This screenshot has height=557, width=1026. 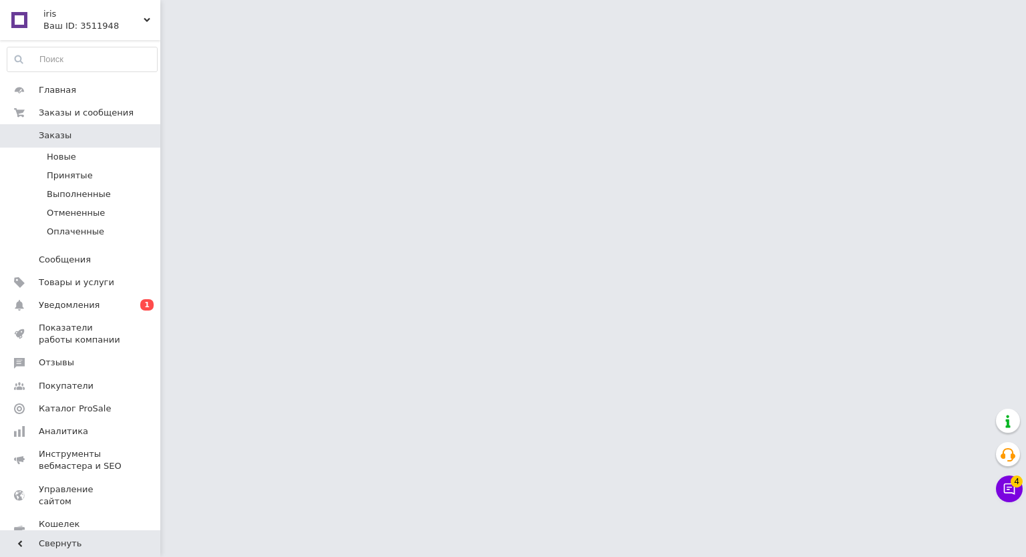 What do you see at coordinates (1017, 482) in the screenshot?
I see `span: 4` at bounding box center [1017, 482].